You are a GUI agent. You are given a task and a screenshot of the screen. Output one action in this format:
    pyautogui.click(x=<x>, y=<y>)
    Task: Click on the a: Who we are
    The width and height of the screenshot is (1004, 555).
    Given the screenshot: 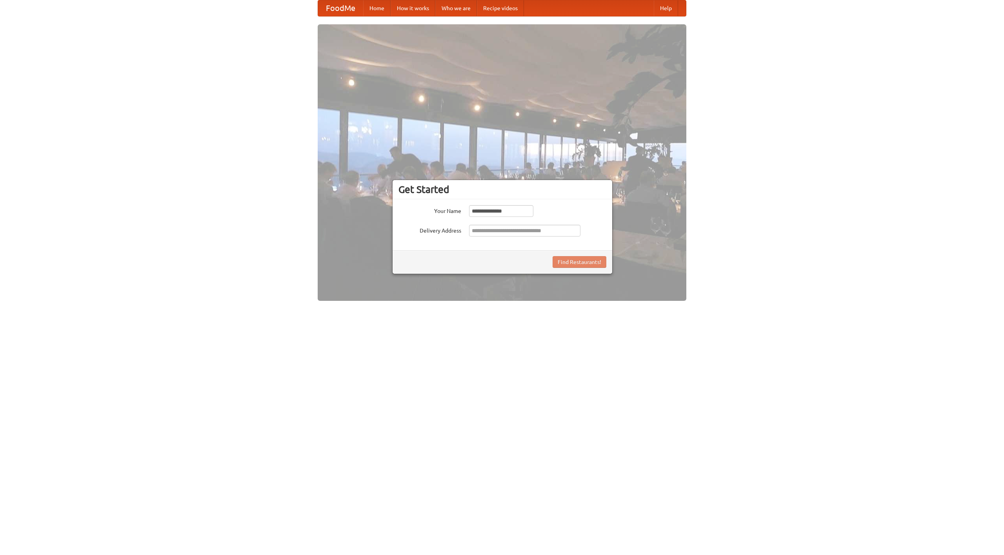 What is the action you would take?
    pyautogui.click(x=456, y=8)
    